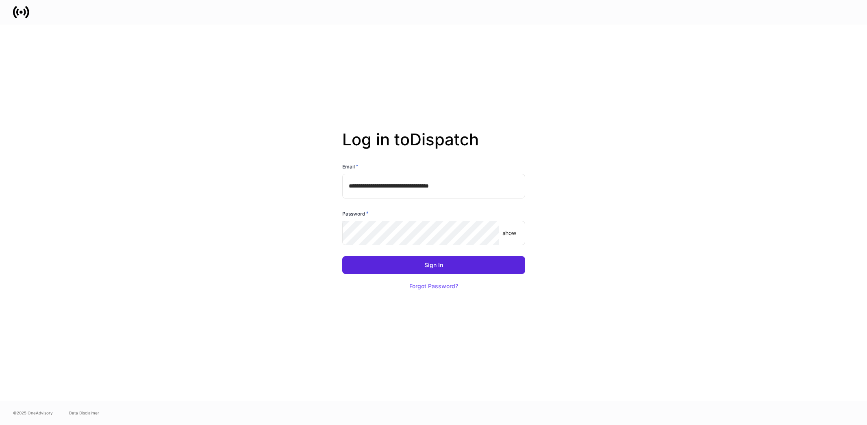 The width and height of the screenshot is (867, 425). Describe the element at coordinates (434, 265) in the screenshot. I see `button: Sign In` at that location.